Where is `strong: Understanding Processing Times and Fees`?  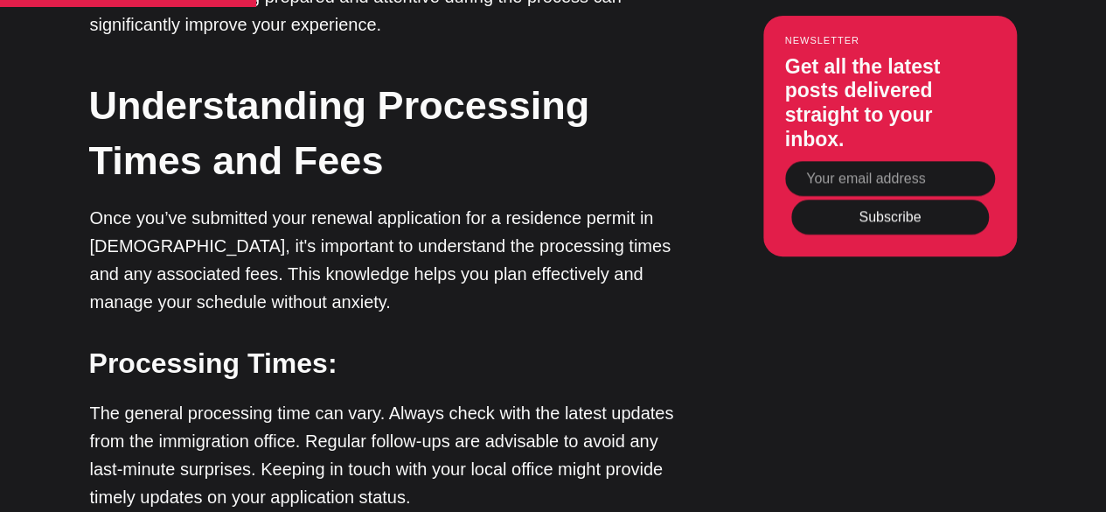 strong: Understanding Processing Times and Fees is located at coordinates (339, 133).